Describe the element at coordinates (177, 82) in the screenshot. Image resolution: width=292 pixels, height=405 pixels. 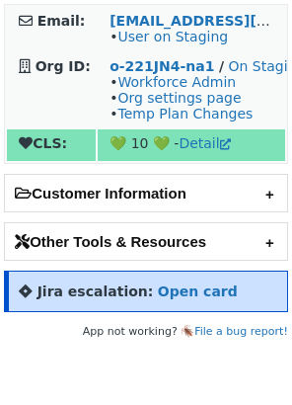
I see `a: Workforce Admin` at that location.